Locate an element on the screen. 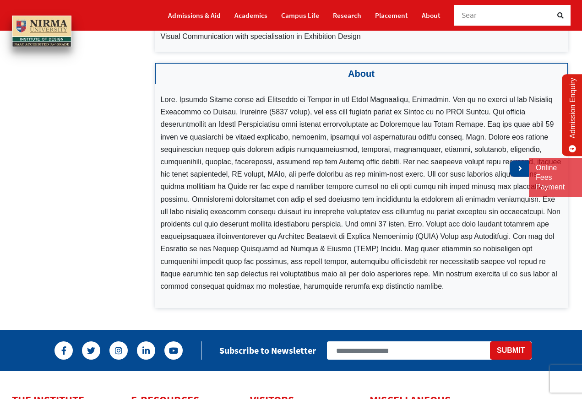 The width and height of the screenshot is (582, 399). ul: Visual Communication with specialisation in Exhibition Design is located at coordinates (361, 36).